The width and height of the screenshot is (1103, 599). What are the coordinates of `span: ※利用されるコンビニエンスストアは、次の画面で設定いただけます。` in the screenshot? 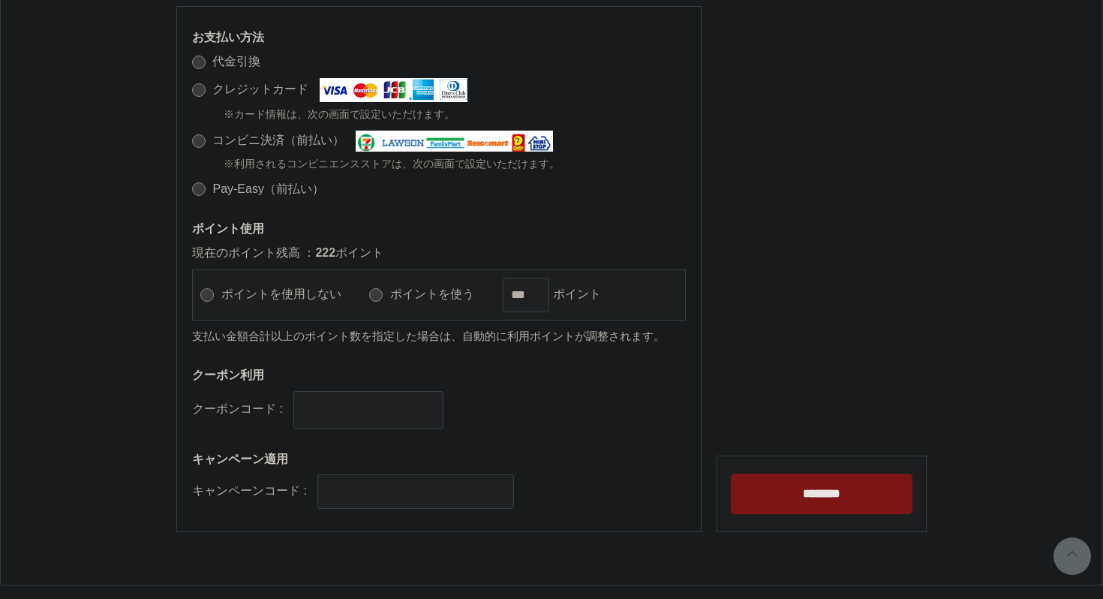 It's located at (392, 164).